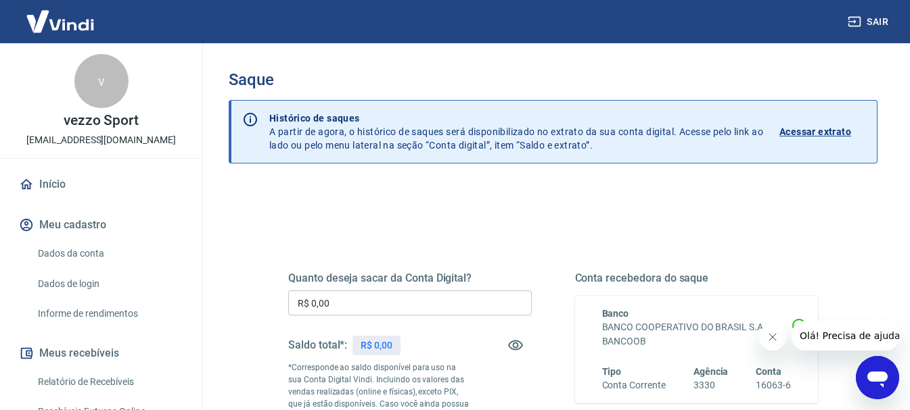 Image resolution: width=910 pixels, height=410 pixels. I want to click on a: Dados da conta, so click(109, 254).